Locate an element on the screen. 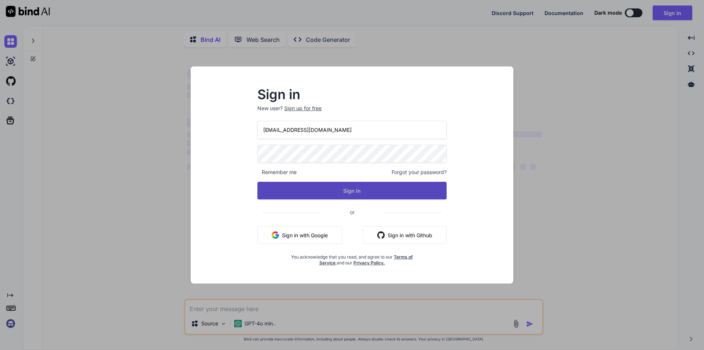 The width and height of the screenshot is (704, 350). p: New user? is located at coordinates (352, 113).